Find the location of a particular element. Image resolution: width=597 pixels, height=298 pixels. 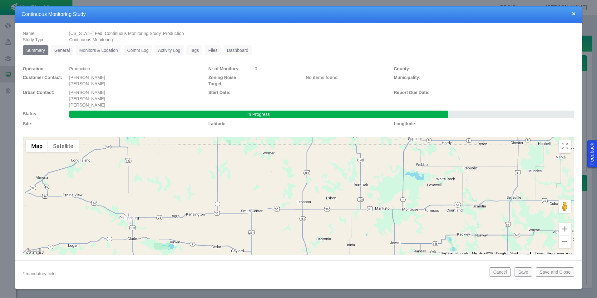

button: Zoom in is located at coordinates (565, 229).